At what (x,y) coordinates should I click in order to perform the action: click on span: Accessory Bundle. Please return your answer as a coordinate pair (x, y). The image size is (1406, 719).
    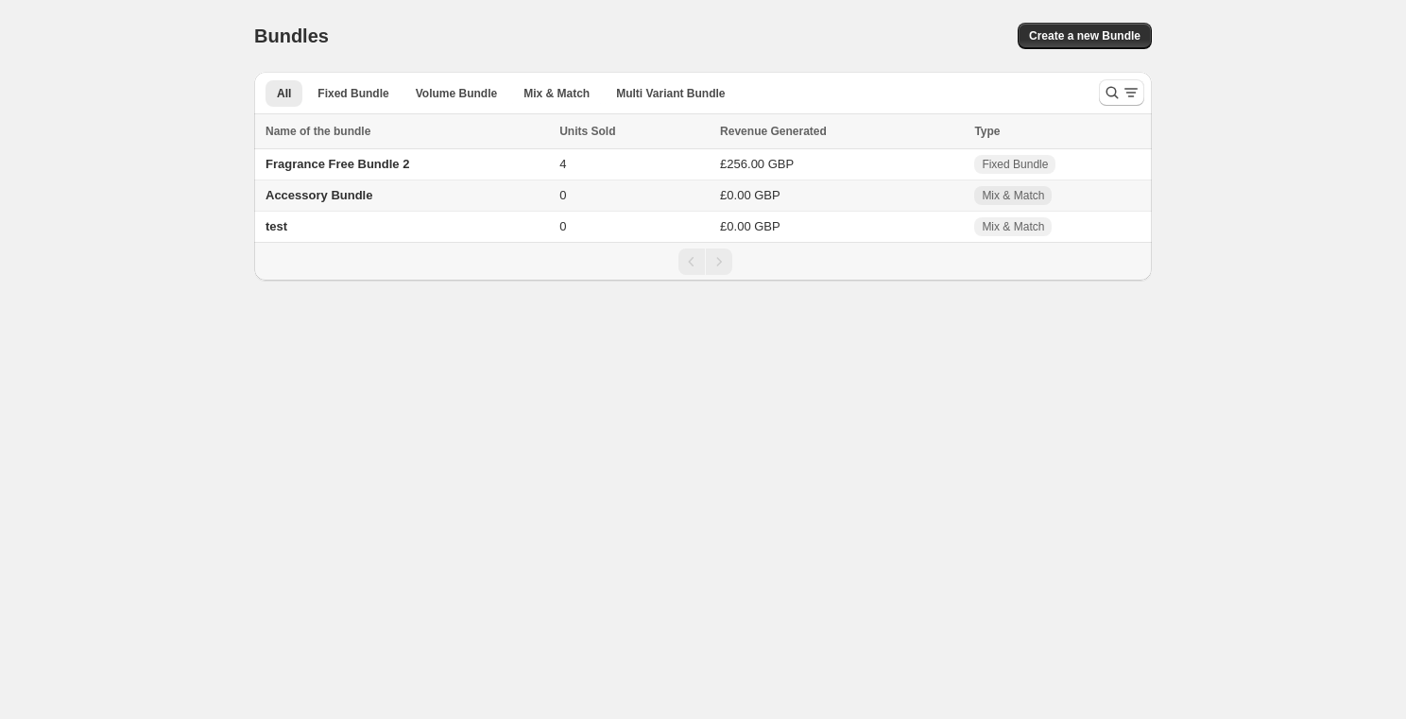
    Looking at the image, I should click on (318, 195).